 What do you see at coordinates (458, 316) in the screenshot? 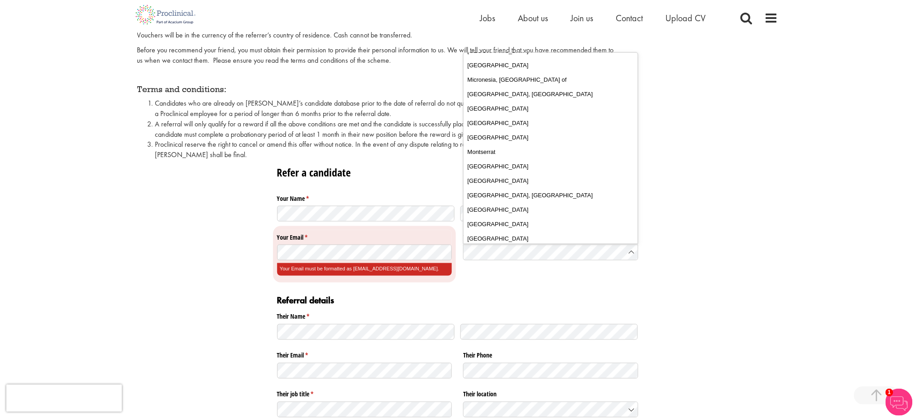
I see `legend: Their Name` at bounding box center [458, 316].